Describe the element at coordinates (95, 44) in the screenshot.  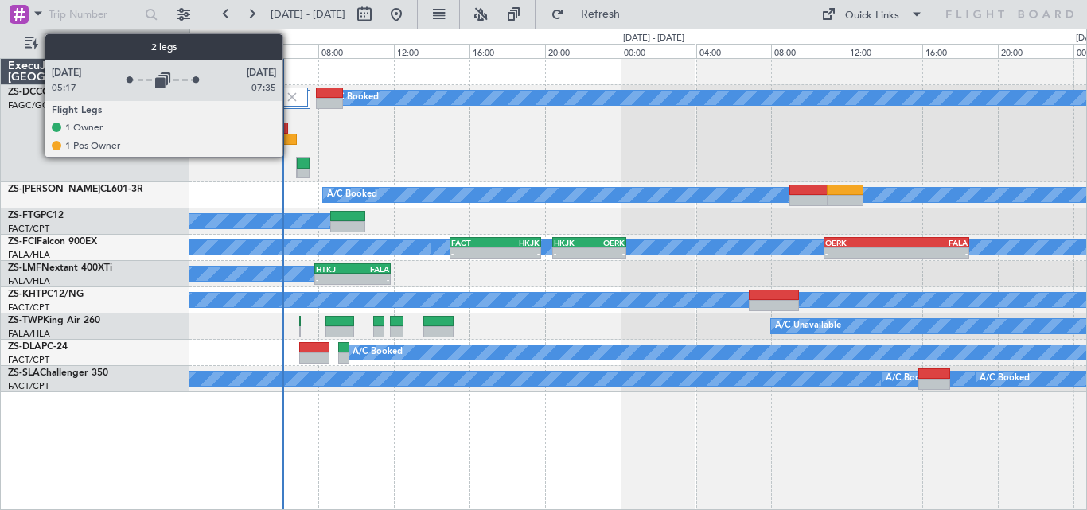
I see `button: Only With Activity` at that location.